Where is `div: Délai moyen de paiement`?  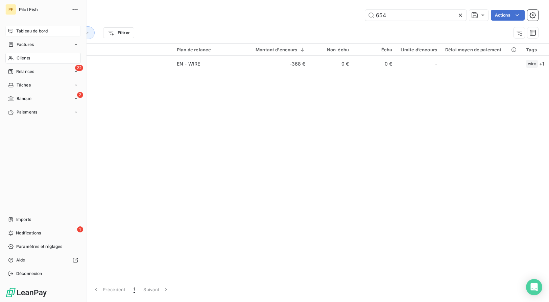
div: Délai moyen de paiement is located at coordinates (481, 50).